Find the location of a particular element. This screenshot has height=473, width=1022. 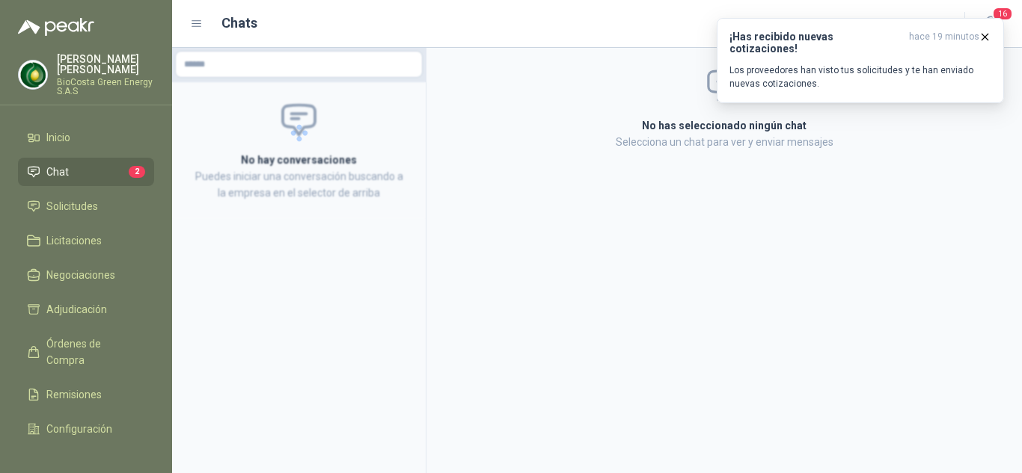

a: Configuración is located at coordinates (86, 429).